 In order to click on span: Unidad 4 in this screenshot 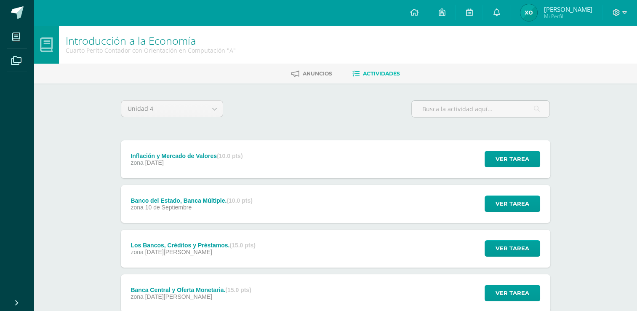, I will do `click(164, 109)`.